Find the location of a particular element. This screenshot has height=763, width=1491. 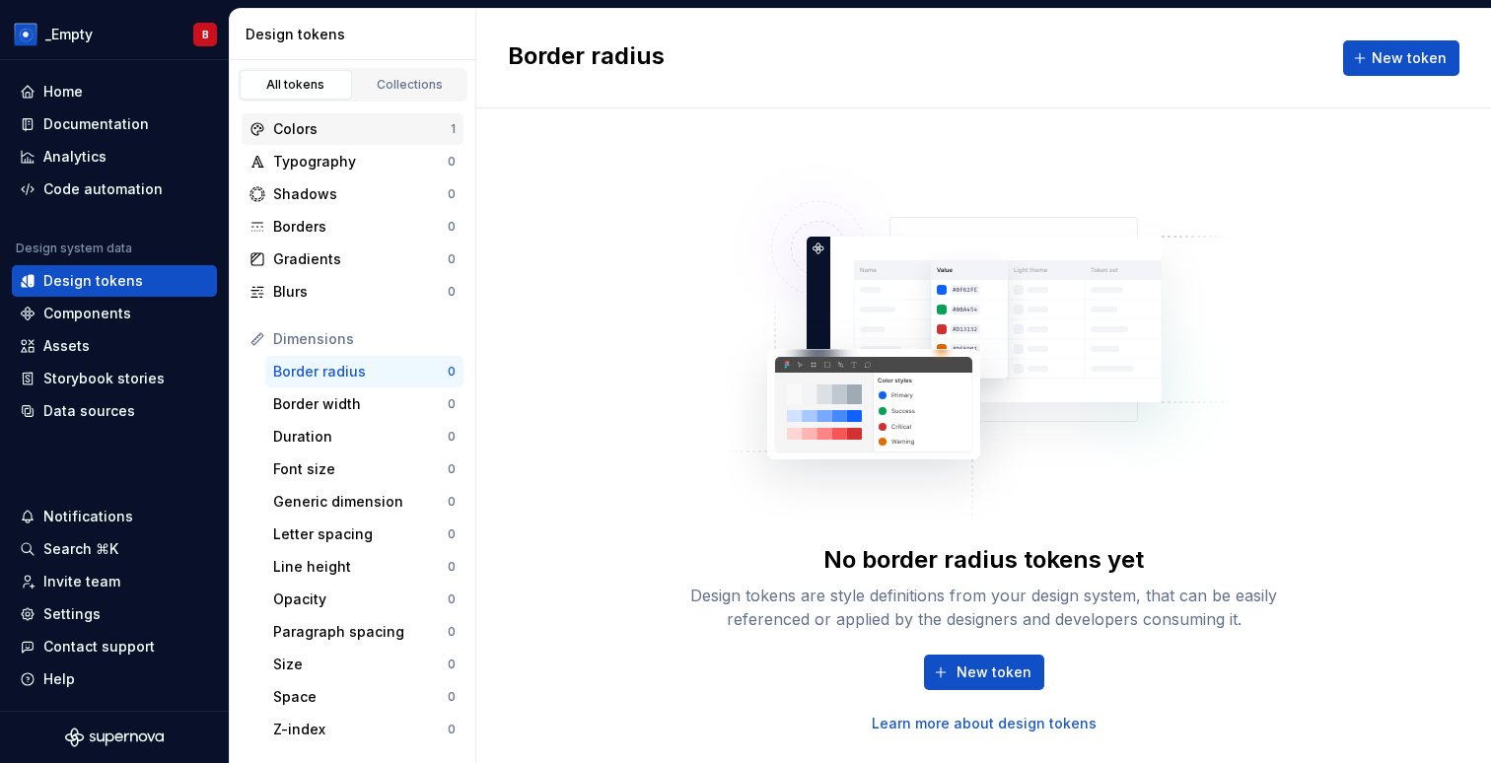

div: Font size is located at coordinates (360, 469).